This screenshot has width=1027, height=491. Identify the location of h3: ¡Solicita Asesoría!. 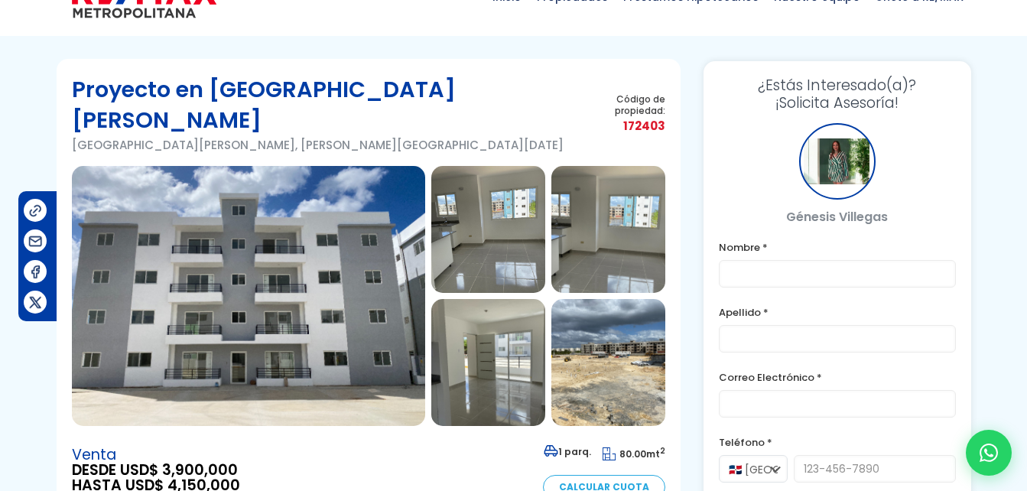
(838, 94).